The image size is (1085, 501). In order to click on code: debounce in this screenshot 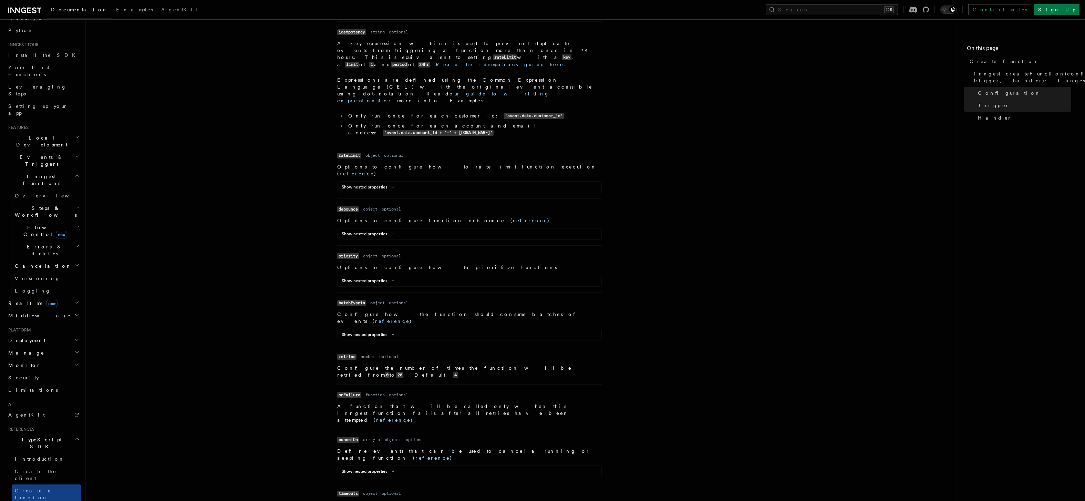, I will do `click(348, 209)`.